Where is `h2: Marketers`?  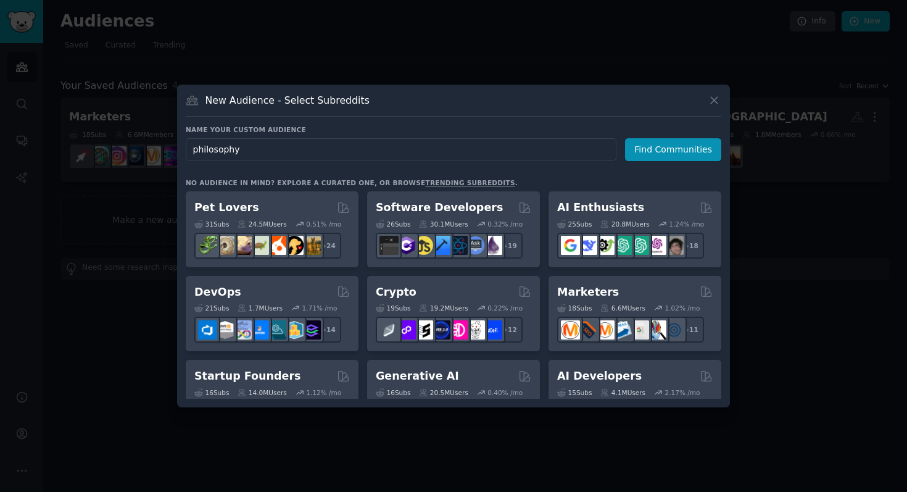 h2: Marketers is located at coordinates (588, 292).